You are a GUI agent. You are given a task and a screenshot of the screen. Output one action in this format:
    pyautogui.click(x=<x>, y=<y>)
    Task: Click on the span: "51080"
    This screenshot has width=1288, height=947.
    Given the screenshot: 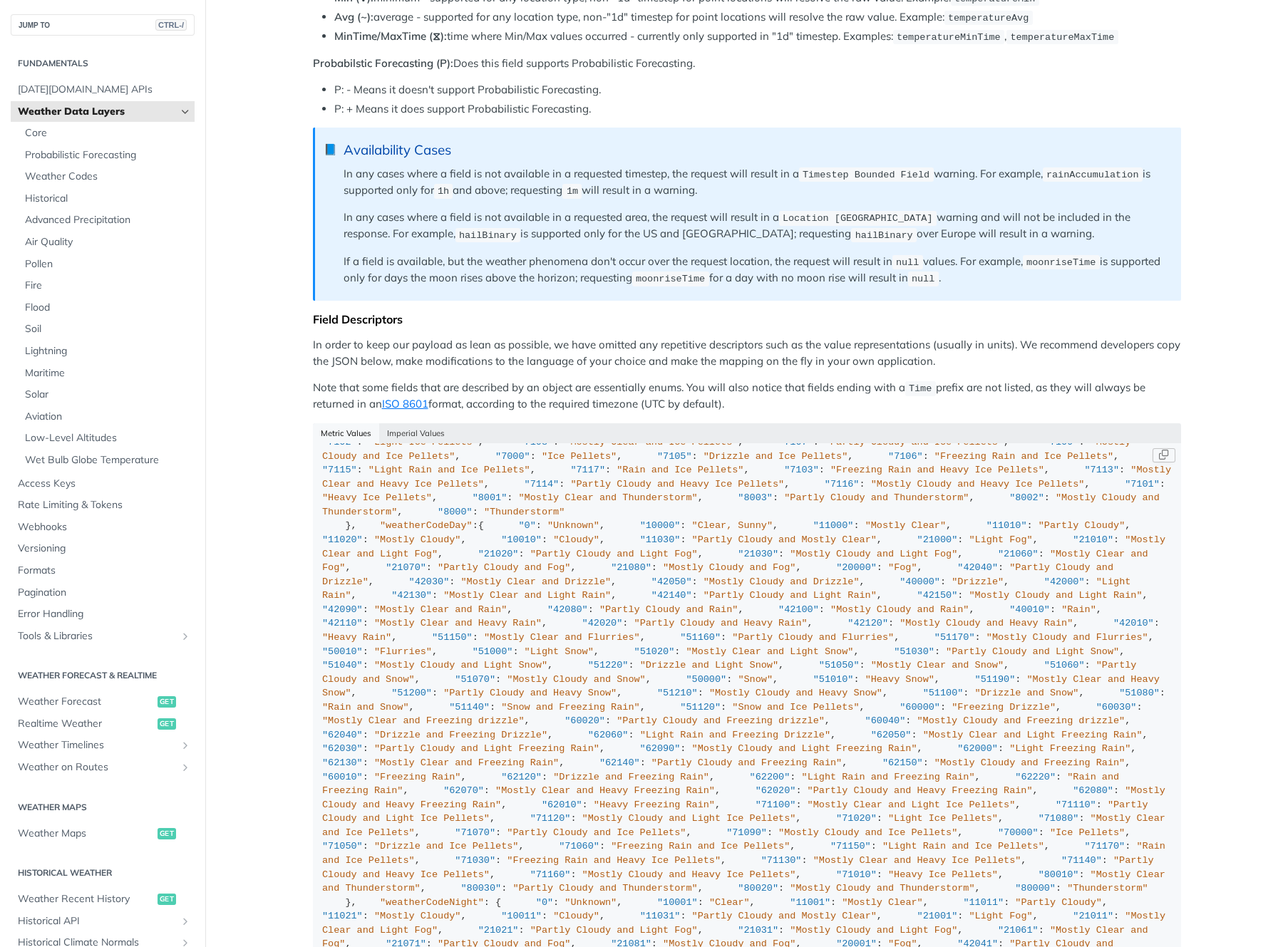 What is the action you would take?
    pyautogui.click(x=1138, y=692)
    